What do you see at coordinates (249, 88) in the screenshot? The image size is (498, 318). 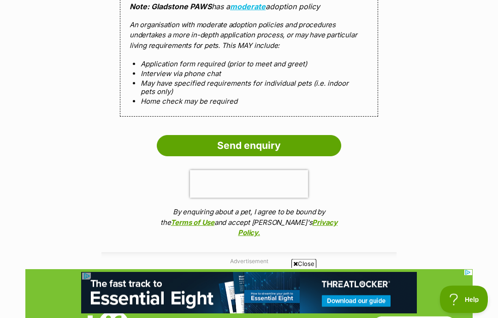 I see `li: May have specified requirements for individual pets (i.e. indoor pets only)` at bounding box center [249, 88].